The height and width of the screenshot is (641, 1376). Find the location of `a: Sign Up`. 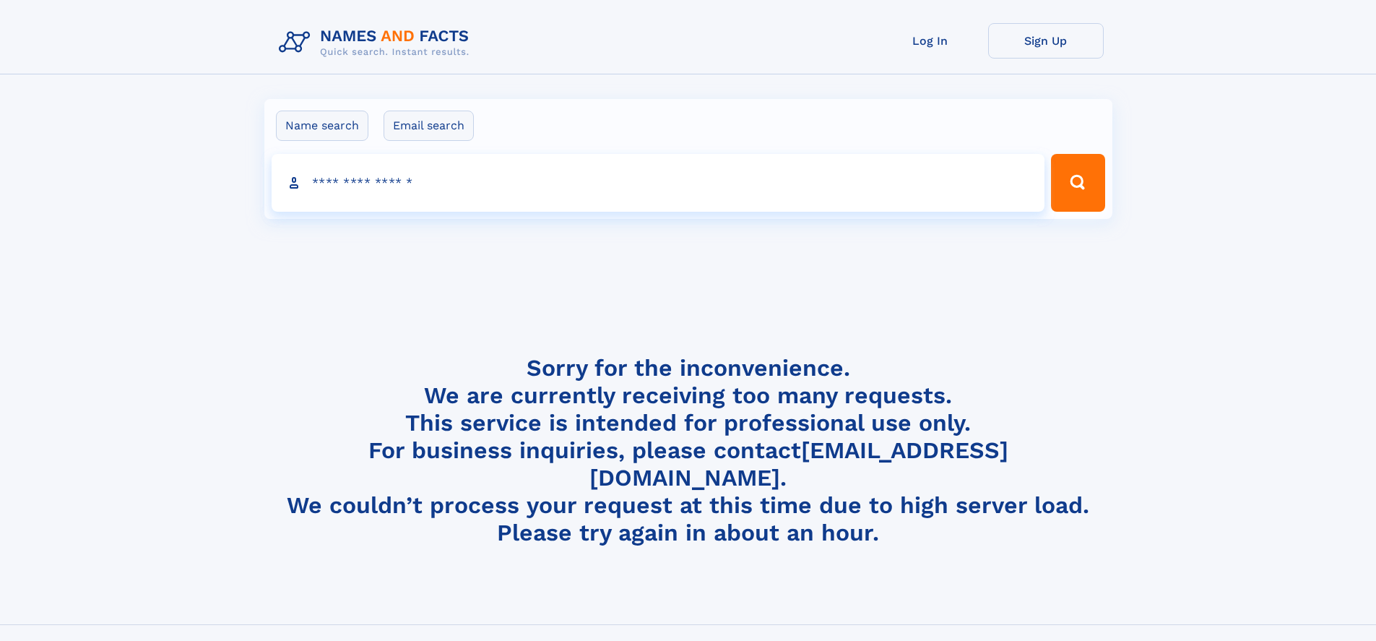

a: Sign Up is located at coordinates (1046, 40).